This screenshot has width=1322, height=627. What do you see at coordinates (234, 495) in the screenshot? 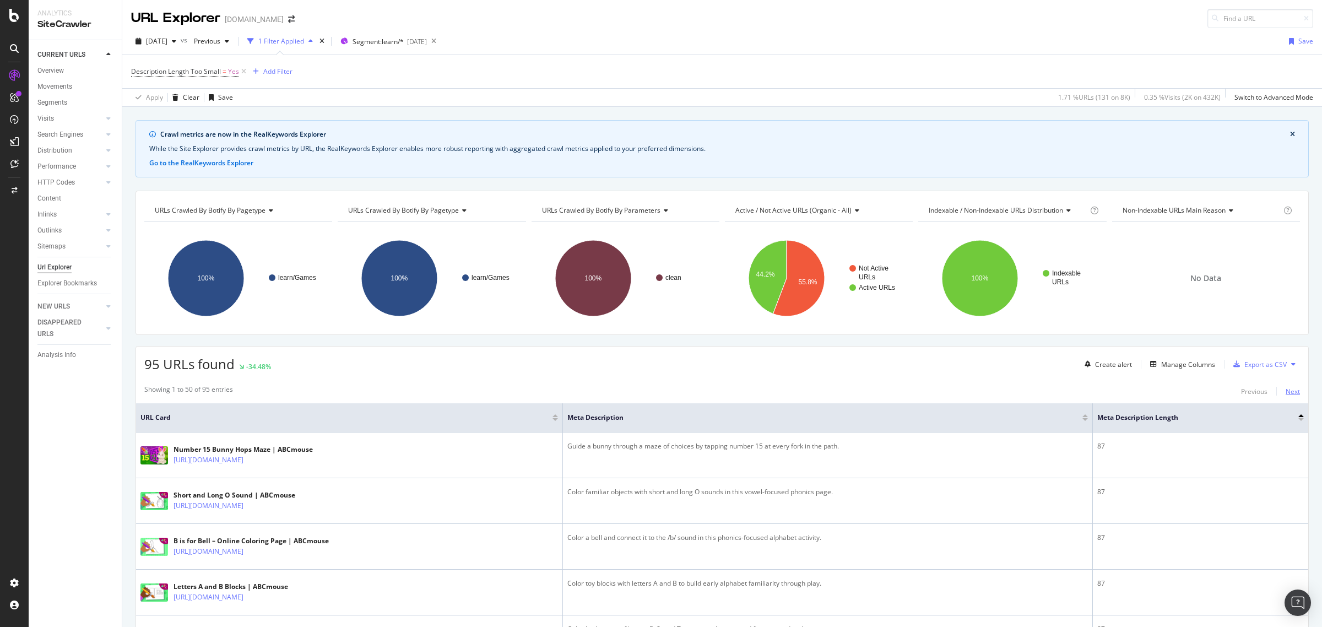
I see `div: Short and Long O Sound | ABCmouse` at bounding box center [234, 495].